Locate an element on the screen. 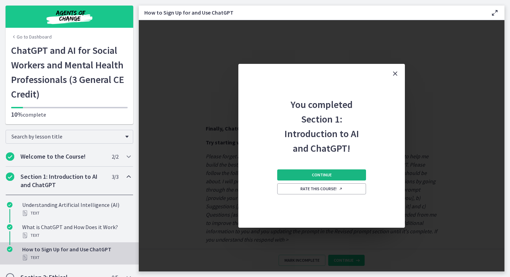 The image size is (510, 277). a: Go to Dashboard is located at coordinates (31, 37).